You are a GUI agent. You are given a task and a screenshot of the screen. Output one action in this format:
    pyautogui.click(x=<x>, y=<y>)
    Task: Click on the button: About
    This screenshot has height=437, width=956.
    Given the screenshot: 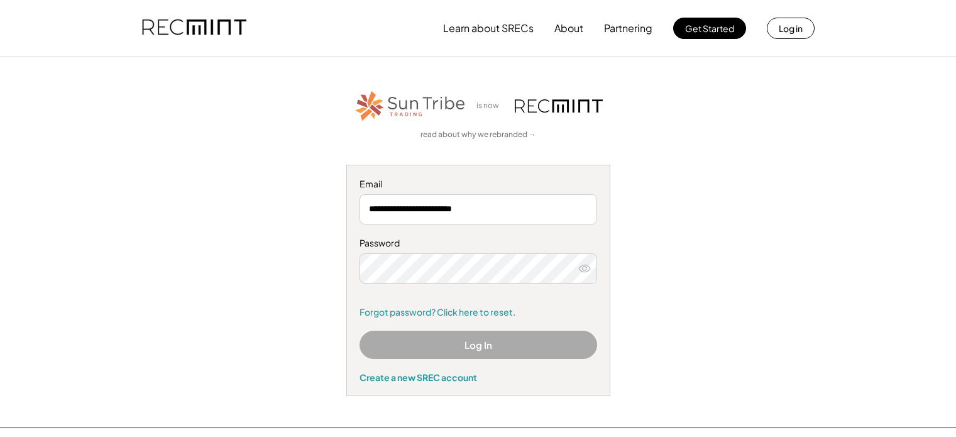 What is the action you would take?
    pyautogui.click(x=569, y=28)
    